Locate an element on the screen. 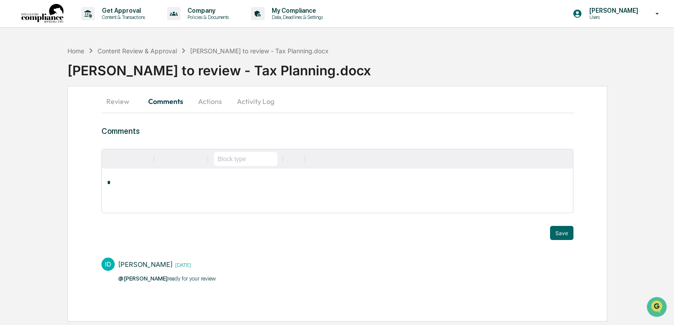 The height and width of the screenshot is (325, 674). button: Italic is located at coordinates (127, 159).